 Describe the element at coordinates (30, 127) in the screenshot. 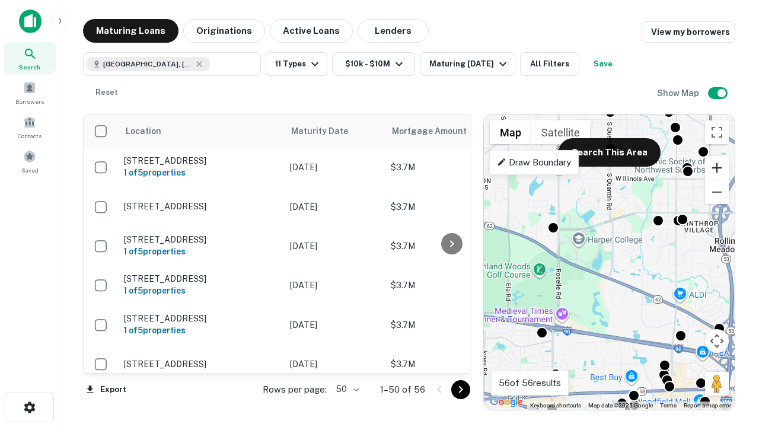

I see `a: Contacts` at that location.